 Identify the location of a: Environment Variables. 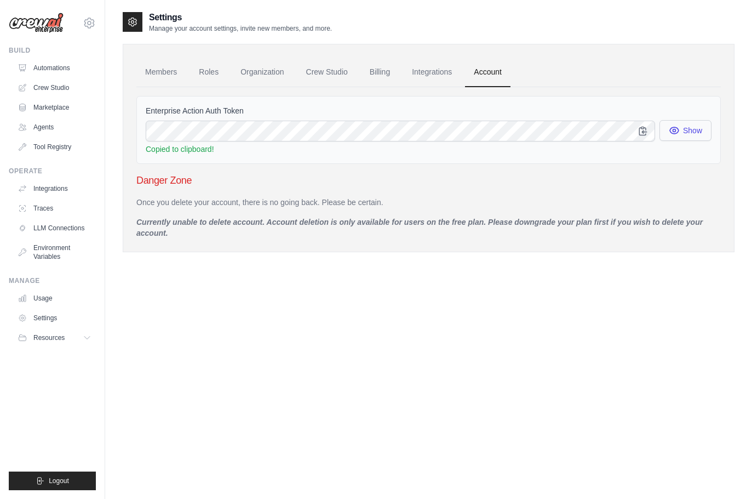
(54, 252).